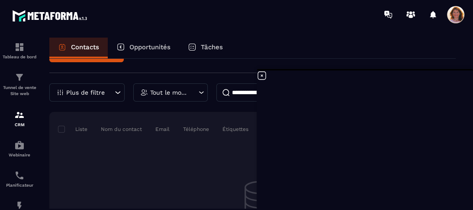 This screenshot has width=473, height=210. Describe the element at coordinates (19, 84) in the screenshot. I see `a: formationformationTunnel de vente Site web` at that location.